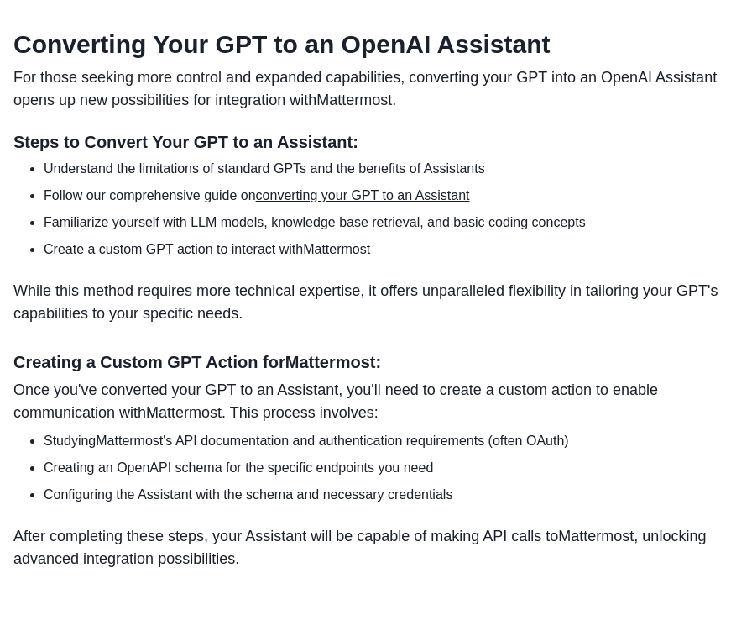 The width and height of the screenshot is (752, 631). What do you see at coordinates (376, 547) in the screenshot?
I see `p: After completing these steps, your Assistant will be capable of making API calls to Mattermost , ...` at bounding box center [376, 547].